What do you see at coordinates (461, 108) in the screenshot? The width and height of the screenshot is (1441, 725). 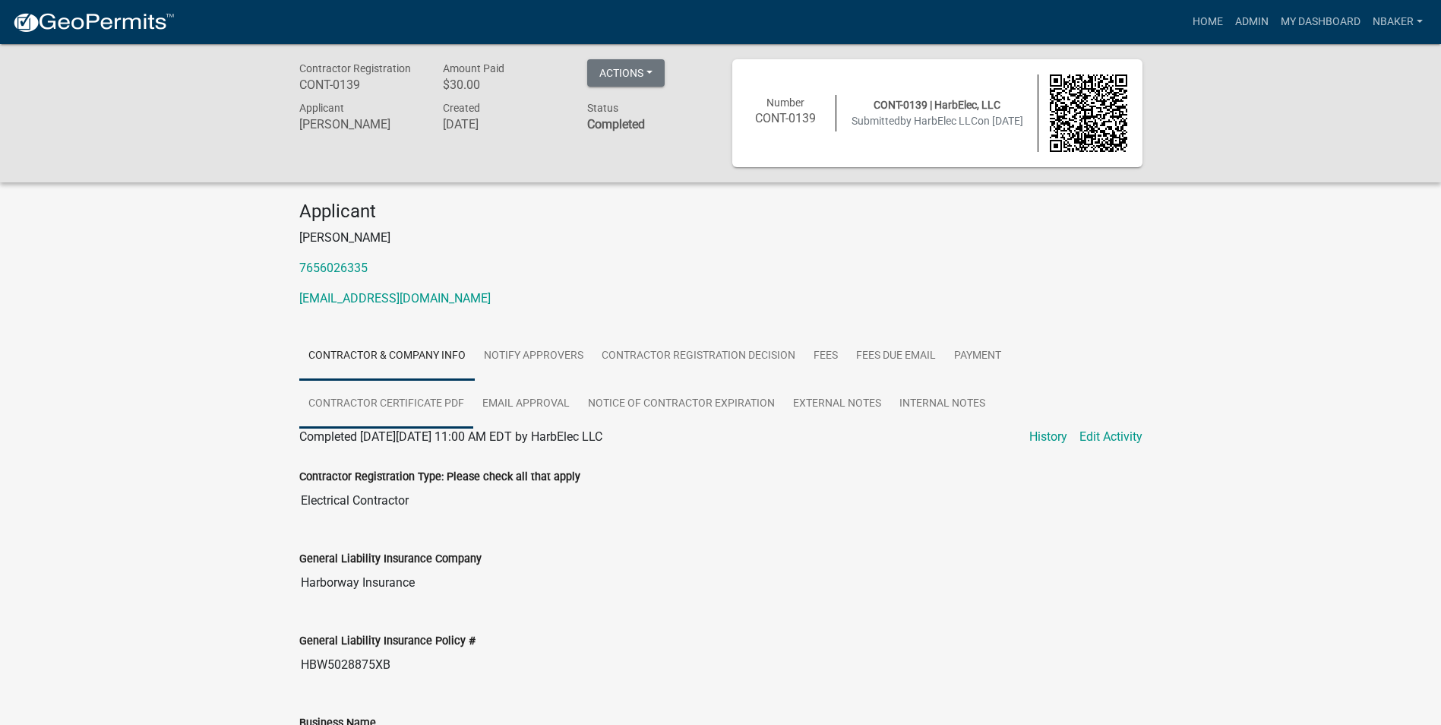 I see `span: Created` at bounding box center [461, 108].